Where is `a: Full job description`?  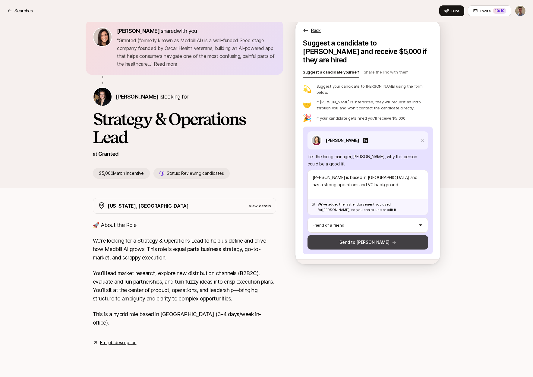 a: Full job description is located at coordinates (118, 343).